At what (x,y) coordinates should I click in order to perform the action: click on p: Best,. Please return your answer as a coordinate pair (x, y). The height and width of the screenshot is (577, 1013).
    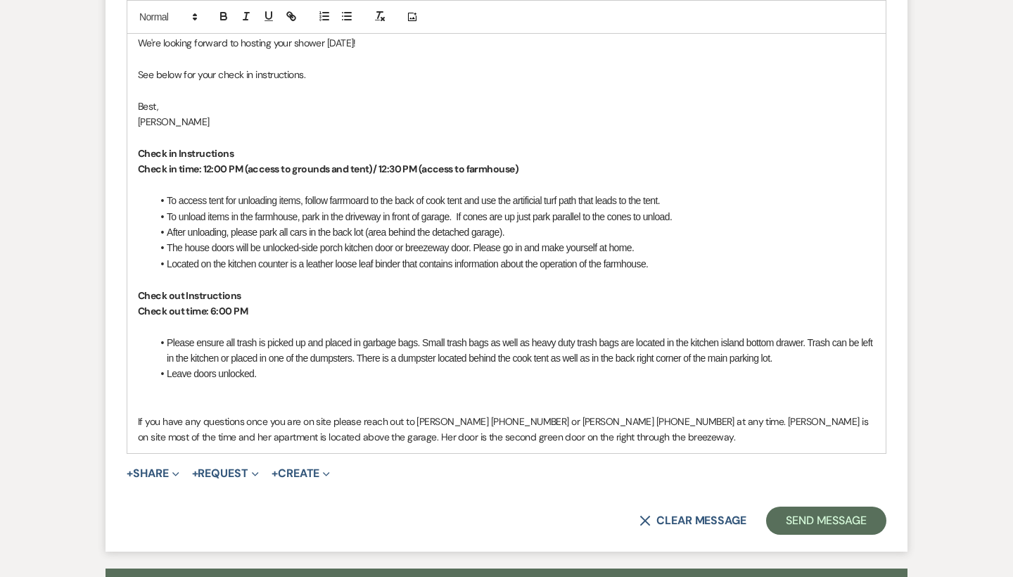
    Looking at the image, I should click on (507, 106).